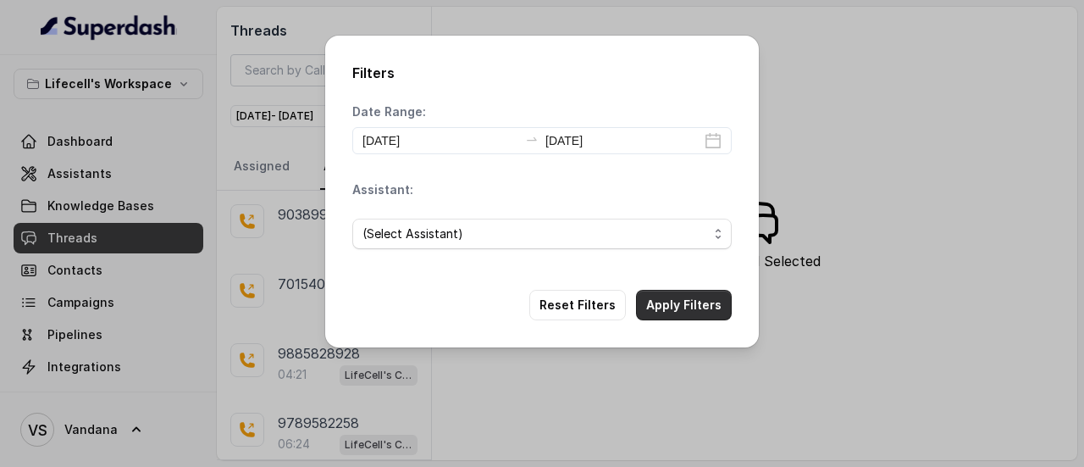  What do you see at coordinates (684, 305) in the screenshot?
I see `button: Apply Filters` at bounding box center [684, 305].